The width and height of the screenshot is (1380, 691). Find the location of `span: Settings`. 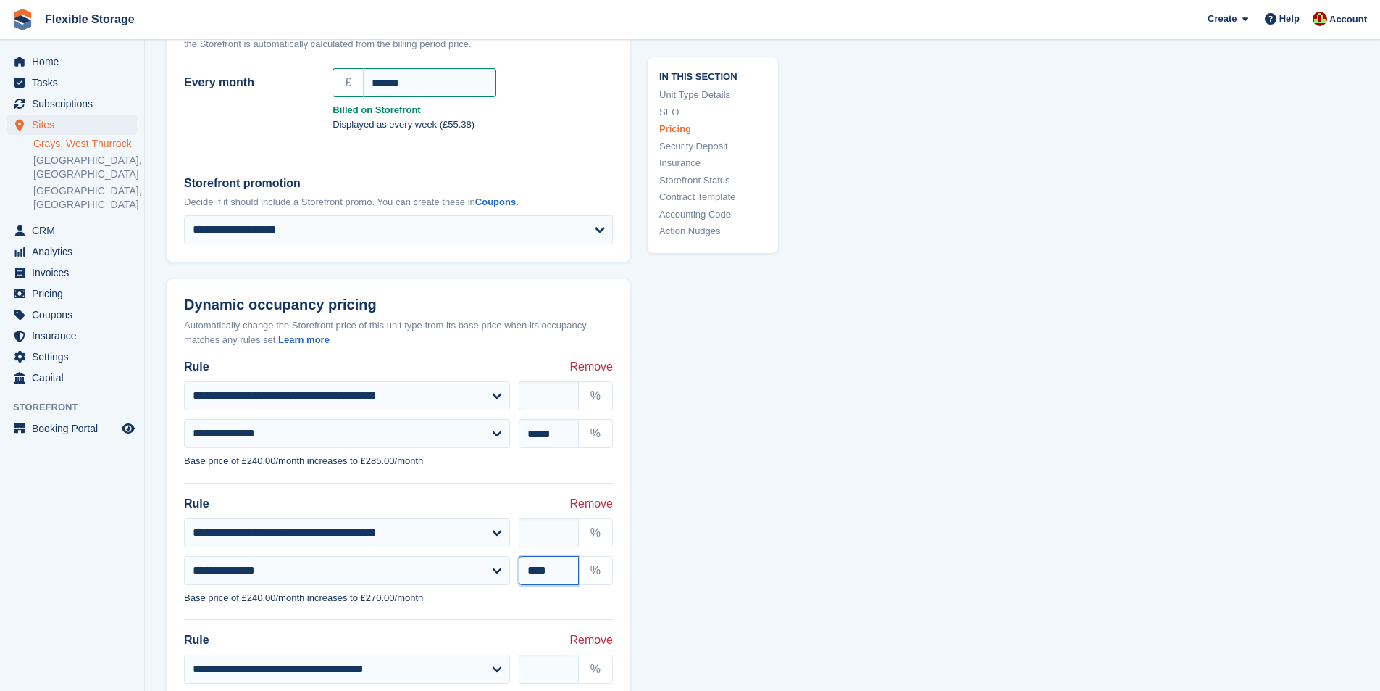

span: Settings is located at coordinates (75, 357).